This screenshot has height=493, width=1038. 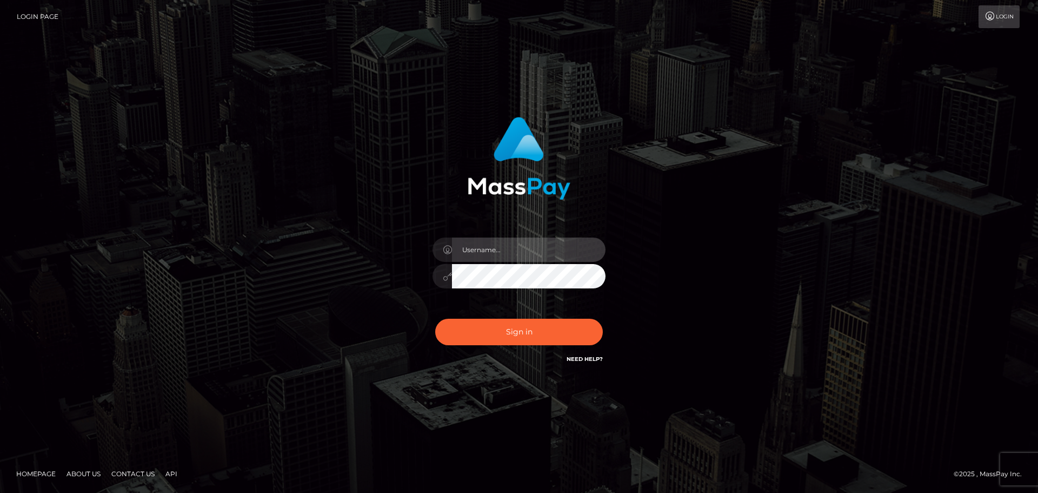 What do you see at coordinates (83, 473) in the screenshot?
I see `a: About Us` at bounding box center [83, 473].